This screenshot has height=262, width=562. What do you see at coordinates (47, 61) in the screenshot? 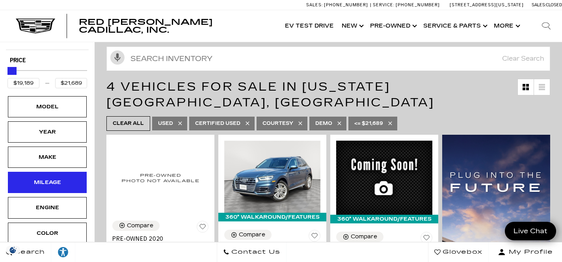
I see `h5: Price` at bounding box center [47, 61].